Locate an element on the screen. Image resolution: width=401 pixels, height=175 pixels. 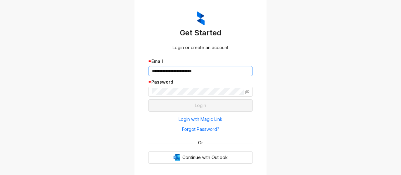
div: Email is located at coordinates (201, 61).